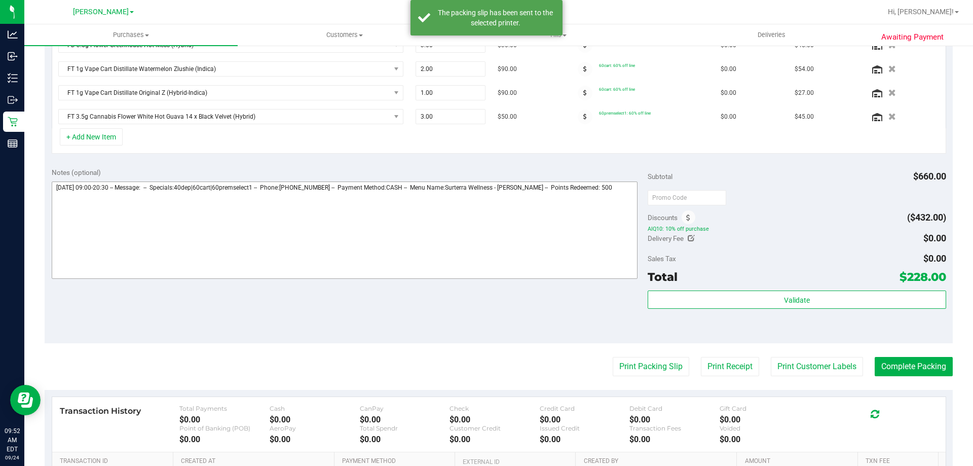 This screenshot has width=973, height=466. I want to click on button: Print Customer Labels, so click(817, 366).